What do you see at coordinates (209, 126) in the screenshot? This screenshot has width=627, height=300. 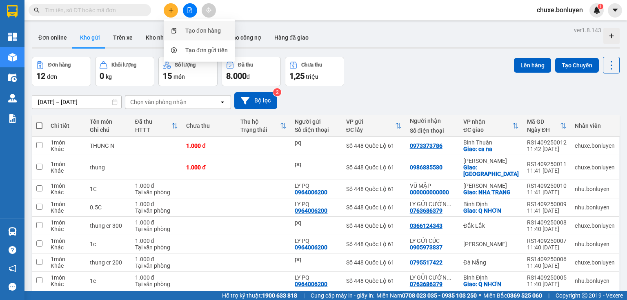 I see `div: Chưa thu` at bounding box center [209, 126].